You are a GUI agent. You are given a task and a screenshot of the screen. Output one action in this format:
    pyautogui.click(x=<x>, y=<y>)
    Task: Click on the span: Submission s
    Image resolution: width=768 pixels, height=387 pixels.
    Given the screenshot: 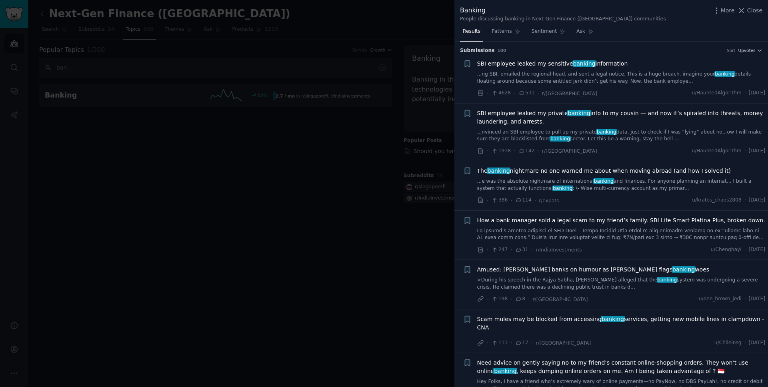 What is the action you would take?
    pyautogui.click(x=478, y=51)
    